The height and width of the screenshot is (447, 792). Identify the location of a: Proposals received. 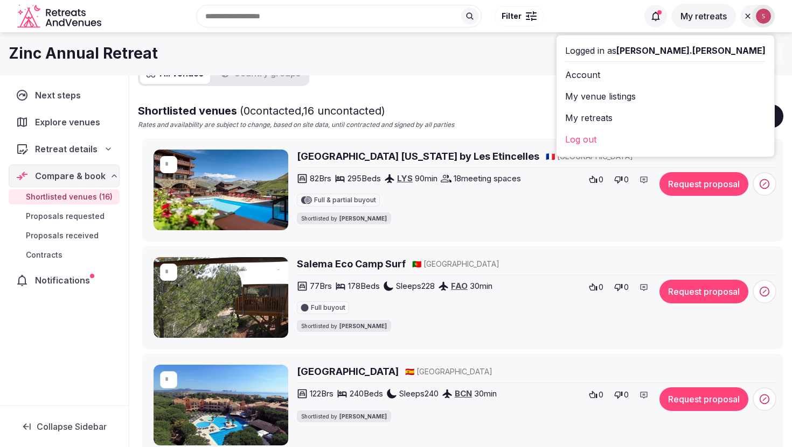
(64, 236).